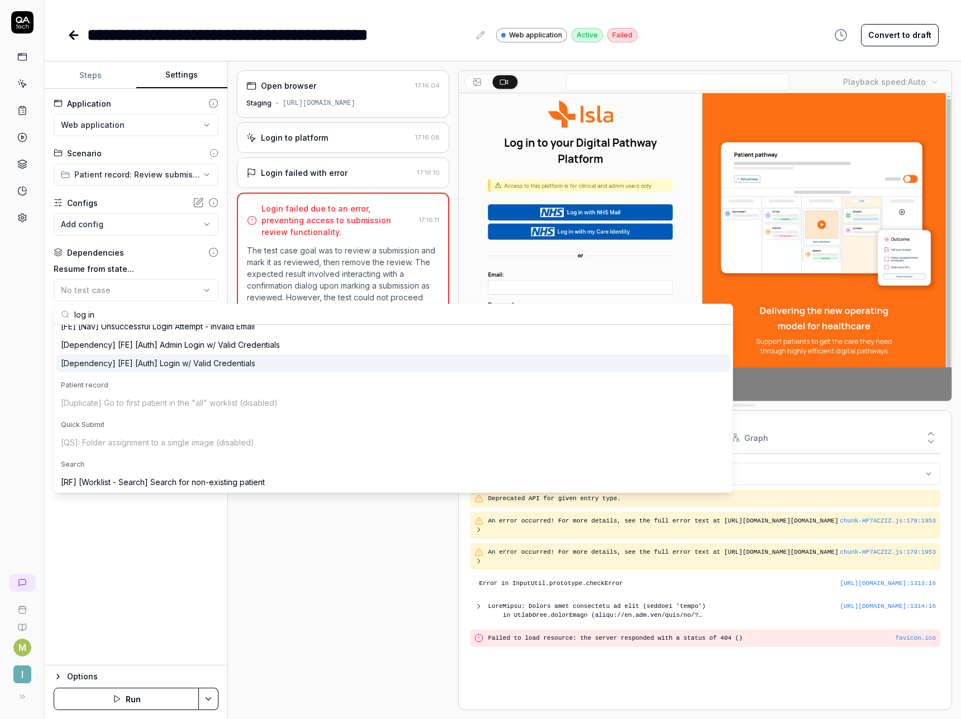 Image resolution: width=961 pixels, height=719 pixels. I want to click on time: 17:16:11, so click(429, 220).